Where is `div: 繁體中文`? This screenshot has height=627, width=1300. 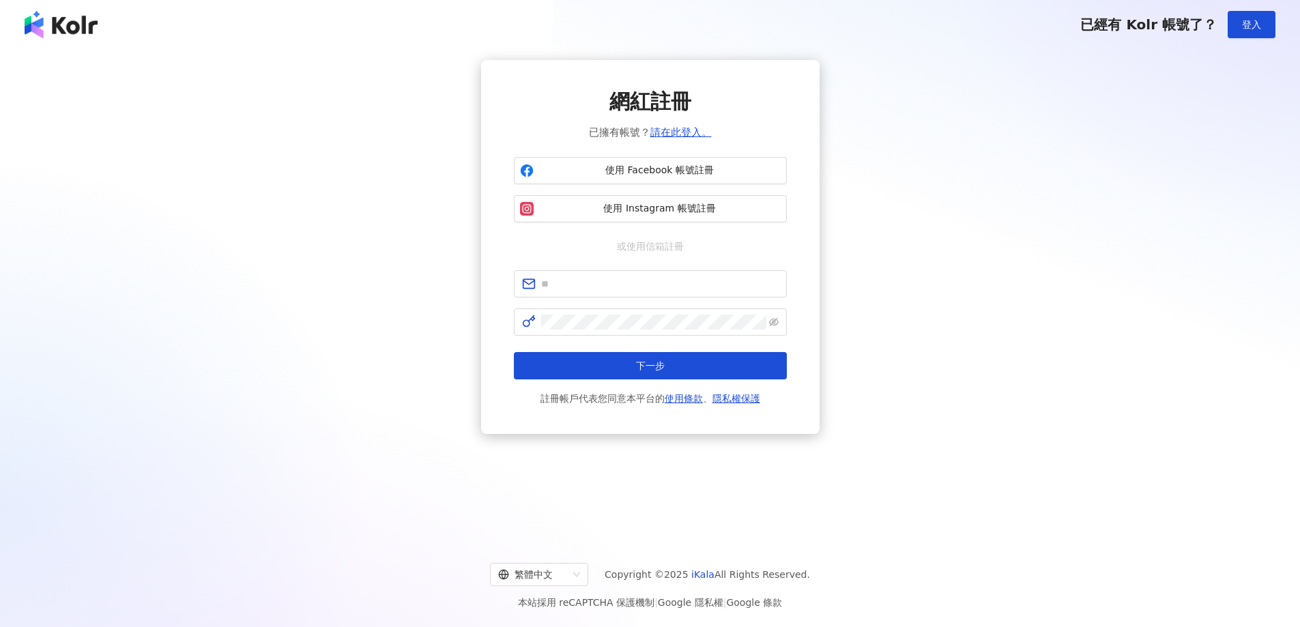
div: 繁體中文 is located at coordinates (533, 575).